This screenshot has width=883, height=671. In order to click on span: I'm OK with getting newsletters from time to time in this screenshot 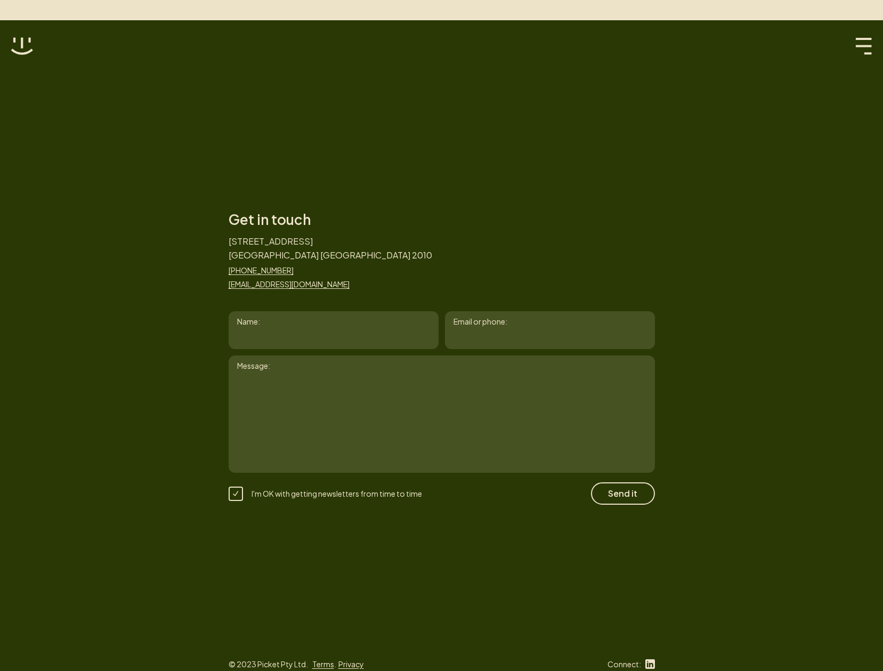, I will do `click(337, 494)`.